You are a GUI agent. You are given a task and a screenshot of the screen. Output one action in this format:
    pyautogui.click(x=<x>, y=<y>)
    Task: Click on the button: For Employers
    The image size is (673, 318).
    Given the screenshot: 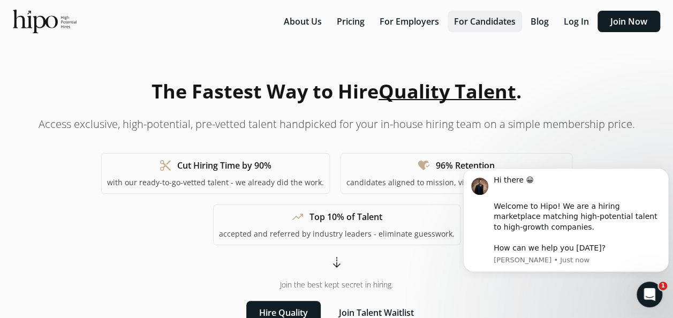 What is the action you would take?
    pyautogui.click(x=409, y=21)
    